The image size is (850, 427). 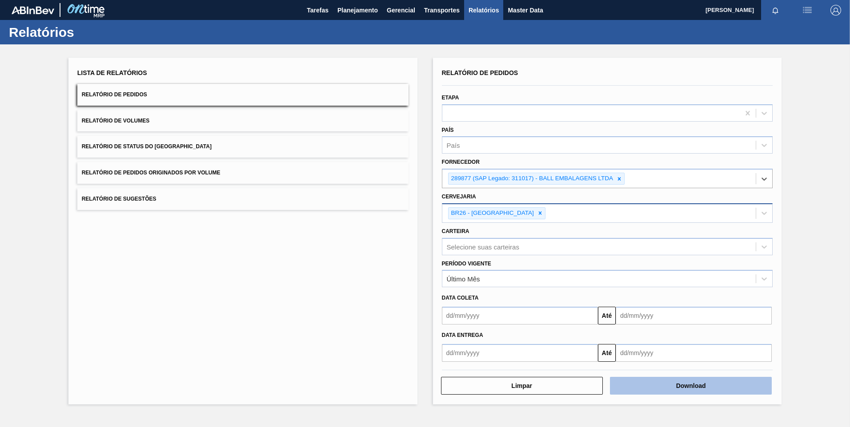 I want to click on label: Cervejaria, so click(x=459, y=197).